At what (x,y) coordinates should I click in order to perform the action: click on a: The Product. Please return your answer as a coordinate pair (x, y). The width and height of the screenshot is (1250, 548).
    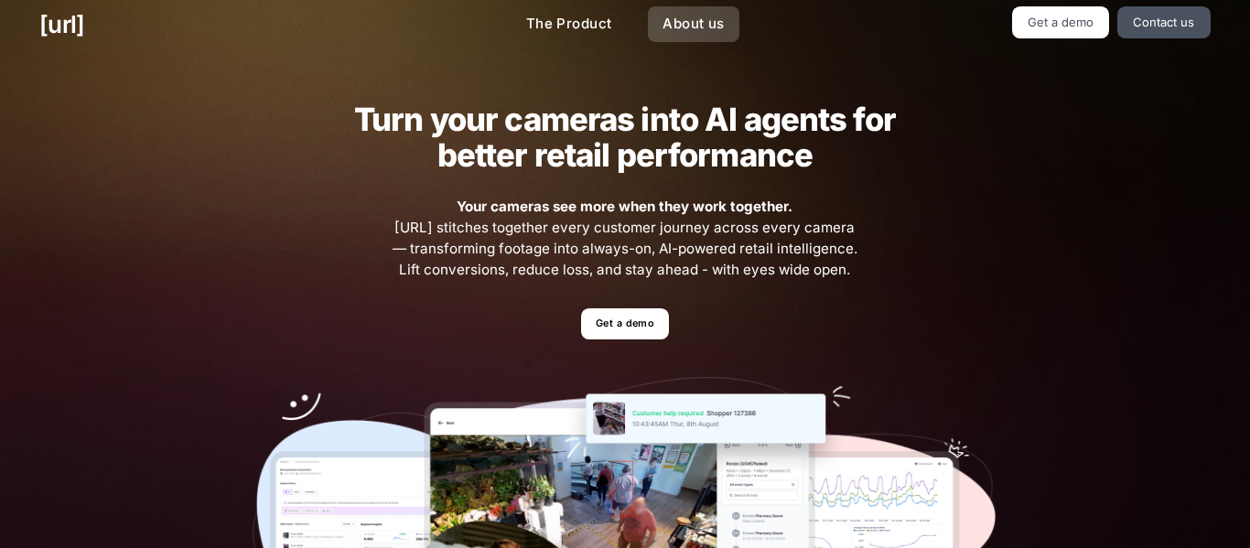
    Looking at the image, I should click on (569, 24).